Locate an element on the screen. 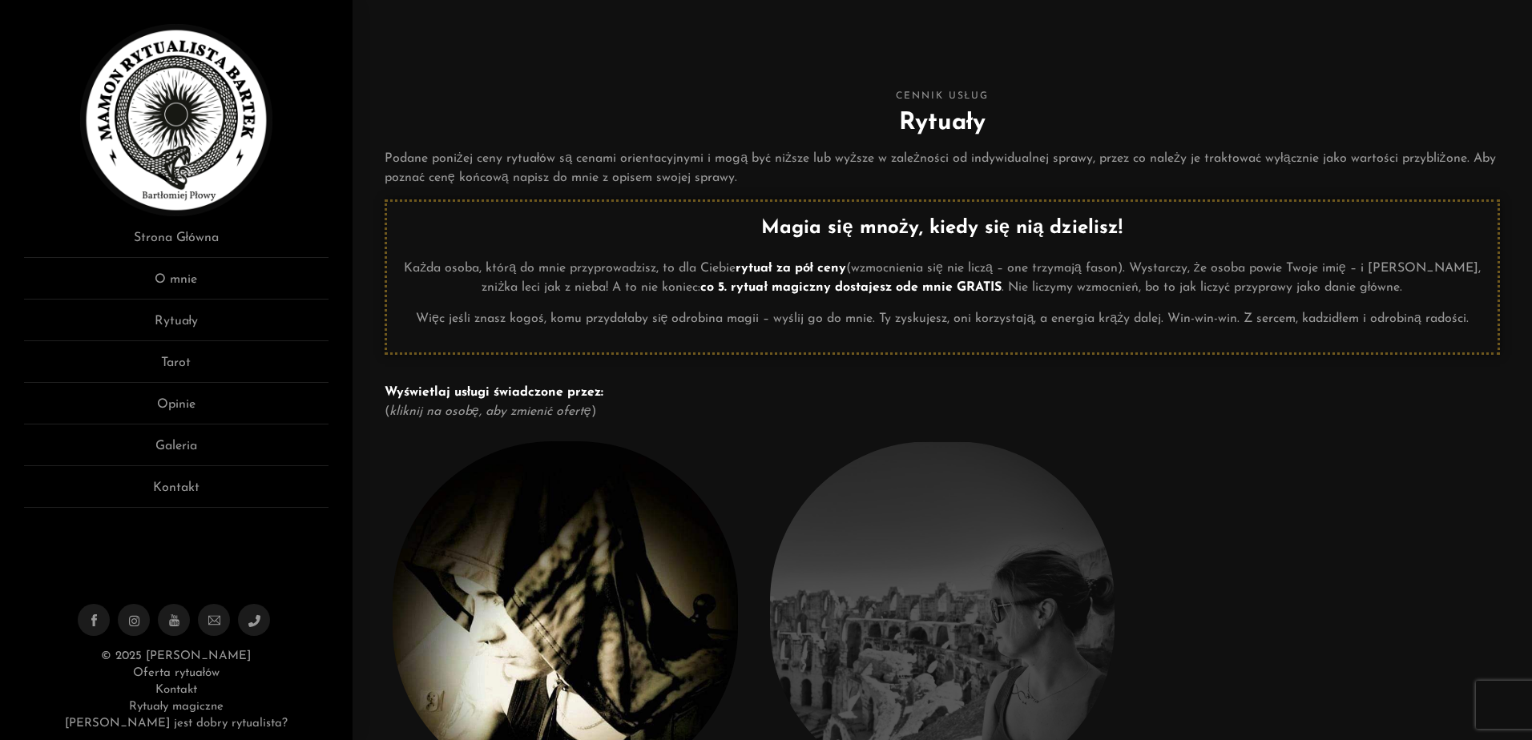  p: Każda osoba, którą do mnie przyprowadzisz, to dla Ciebie (wzmocnienia się nie liczą – one trzymaj... is located at coordinates (942, 278).